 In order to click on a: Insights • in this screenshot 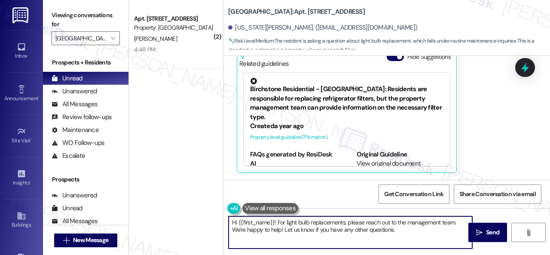, I will do `click(21, 178)`.